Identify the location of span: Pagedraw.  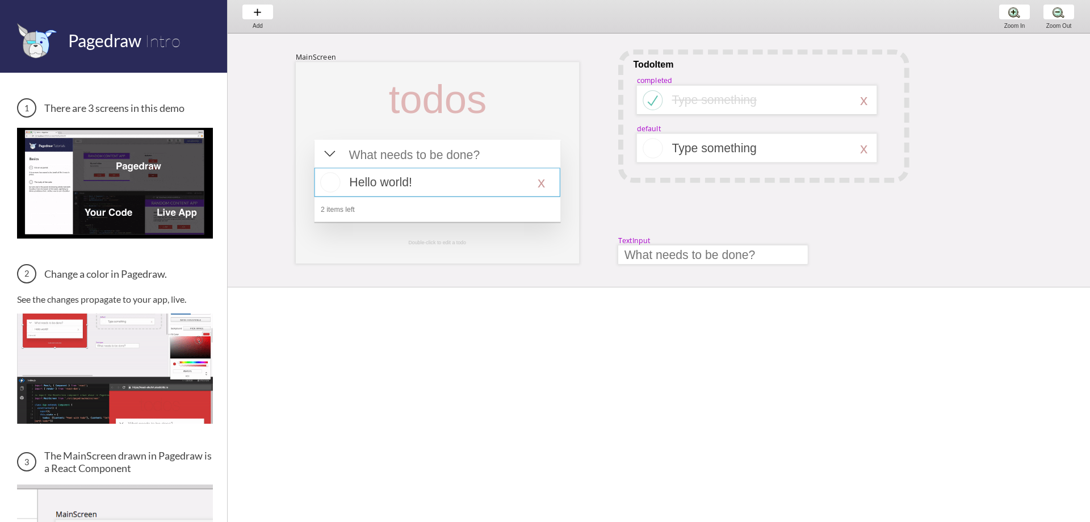
(104, 40).